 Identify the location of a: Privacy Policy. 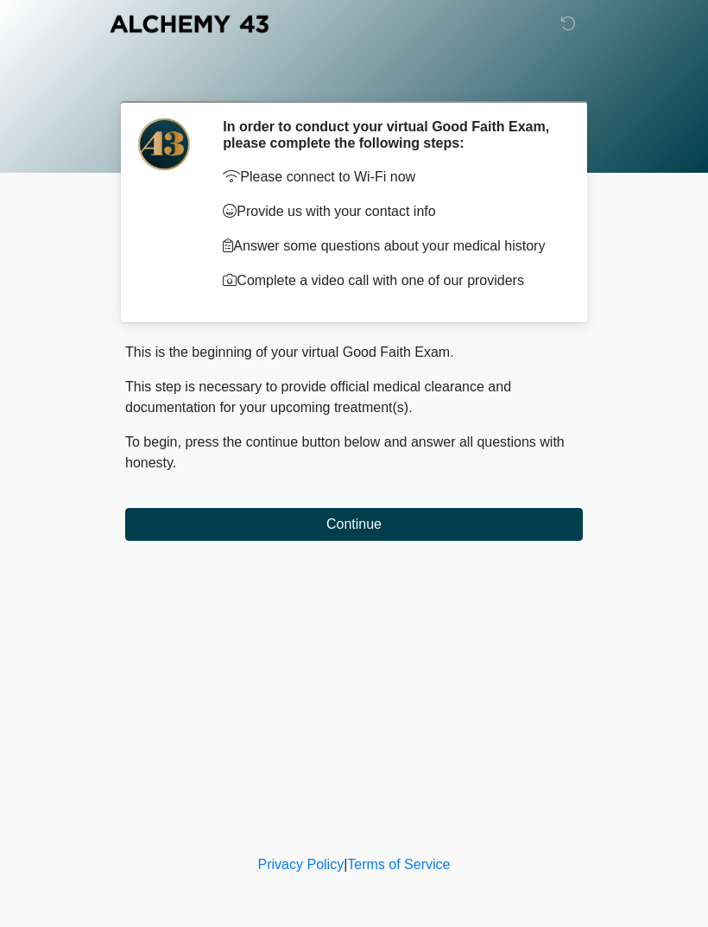
(301, 864).